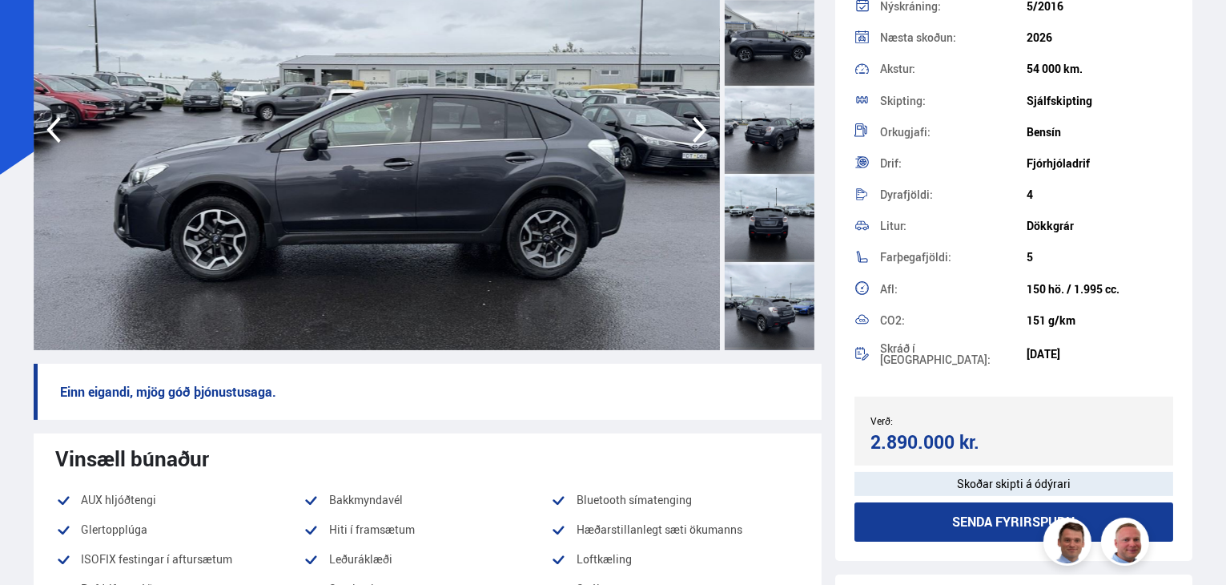  I want to click on li: Loftkæling, so click(674, 559).